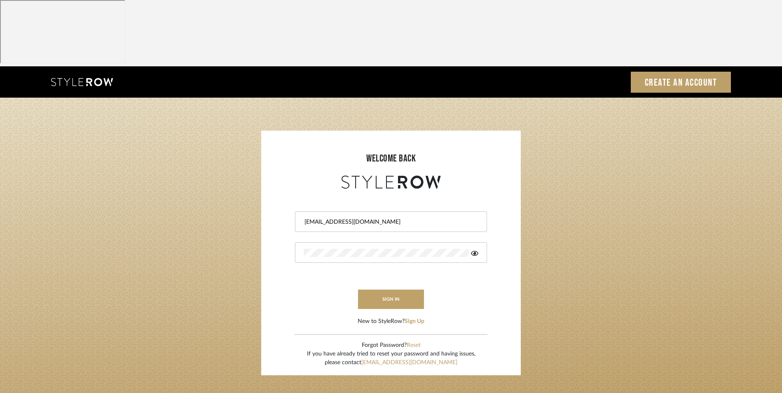  What do you see at coordinates (414, 321) in the screenshot?
I see `button: Sign Up` at bounding box center [414, 321].